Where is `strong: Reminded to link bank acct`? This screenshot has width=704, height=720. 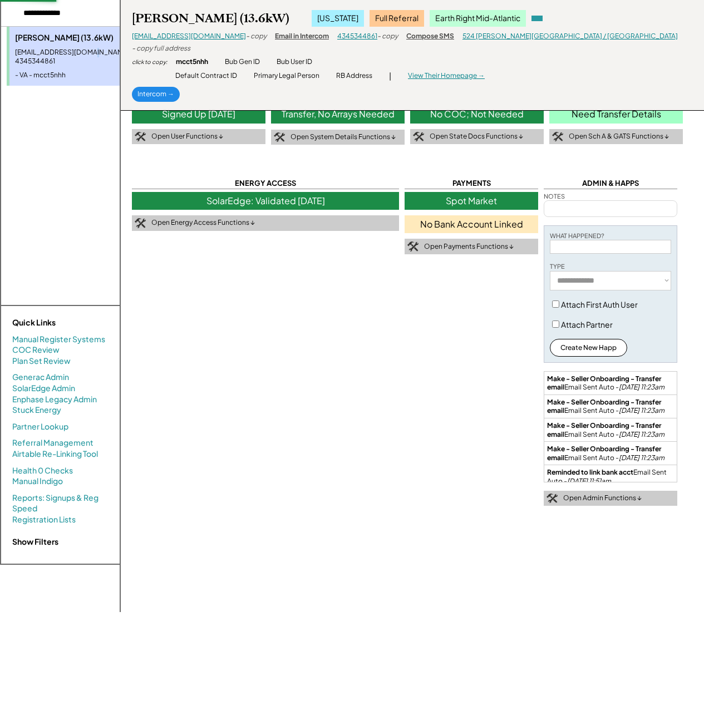
strong: Reminded to link bank acct is located at coordinates (590, 472).